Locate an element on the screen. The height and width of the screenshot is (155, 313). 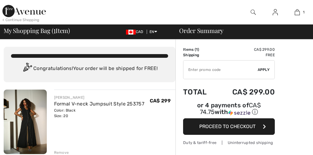
div: Duty & tariff-free | Uninterrupted shipping is located at coordinates (229, 142).